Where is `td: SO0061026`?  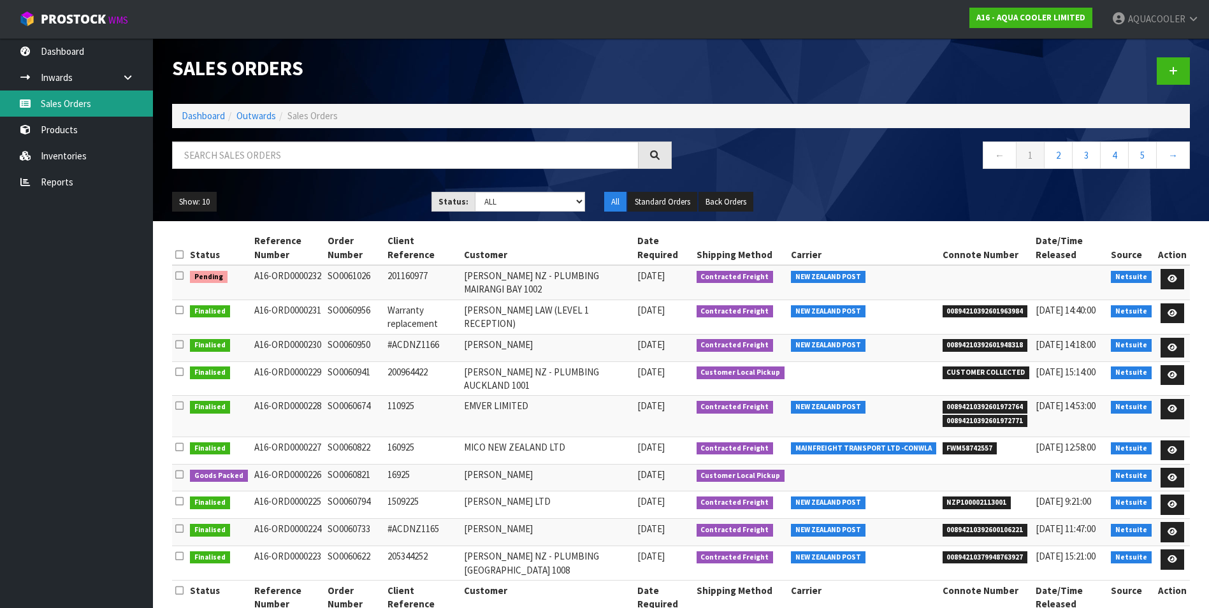 td: SO0061026 is located at coordinates (354, 282).